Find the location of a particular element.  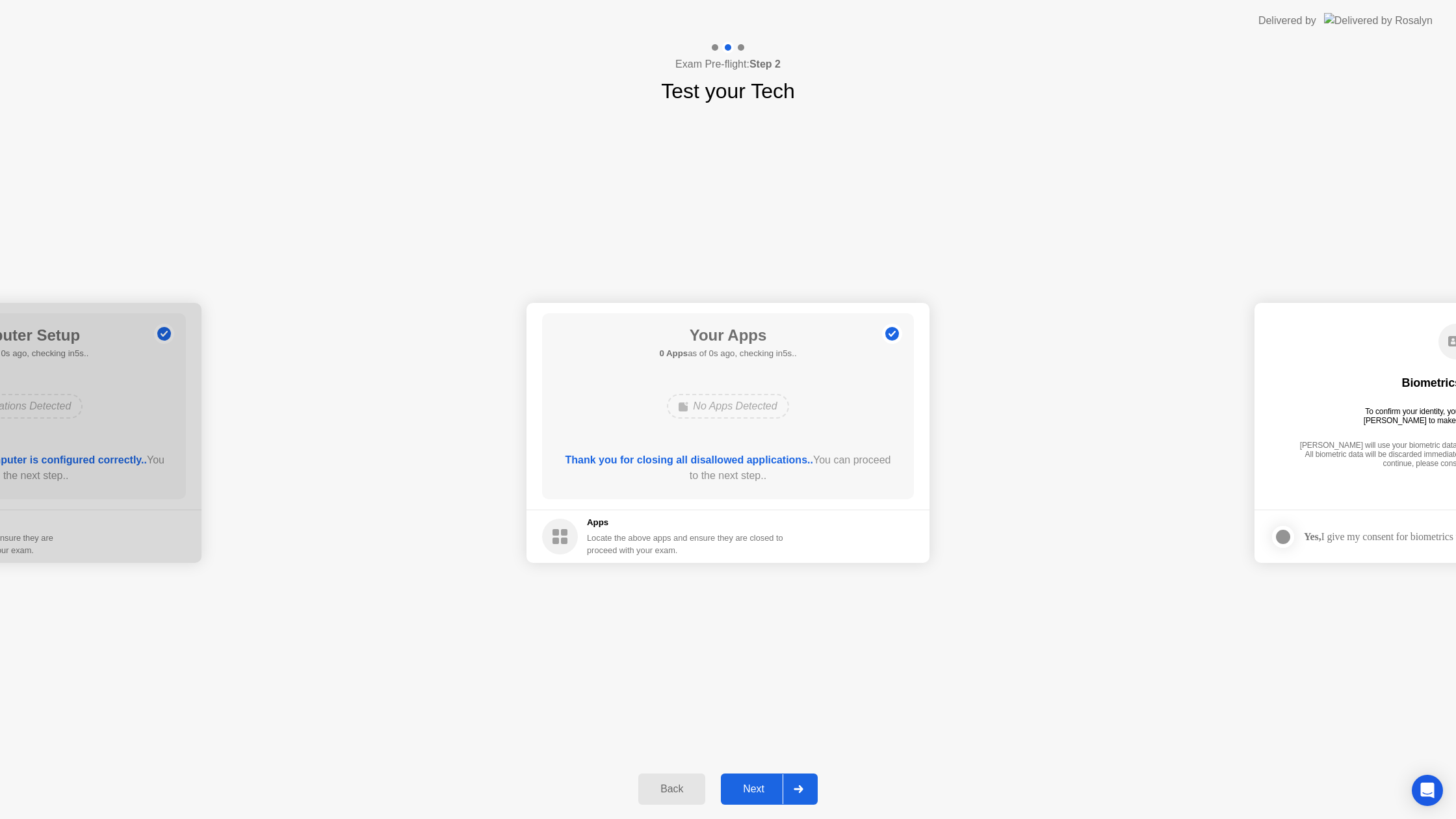

div: Back is located at coordinates (671, 789).